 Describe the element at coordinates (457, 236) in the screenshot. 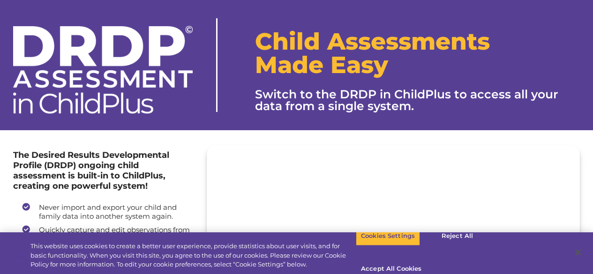

I see `button: Reject All` at that location.